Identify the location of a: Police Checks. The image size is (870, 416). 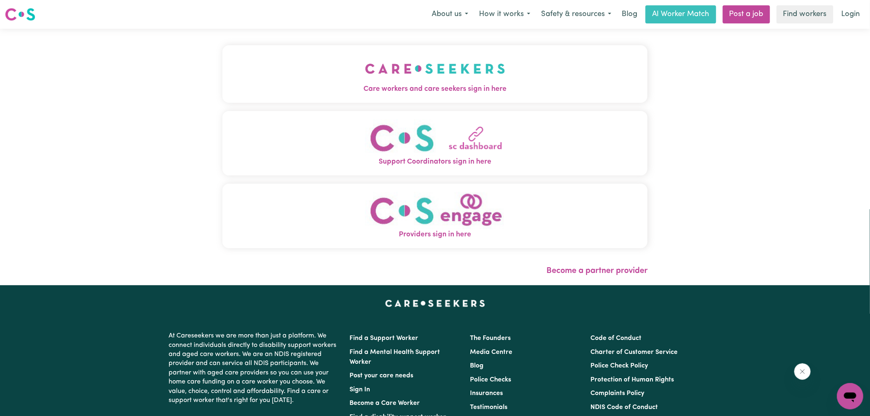
(491, 380).